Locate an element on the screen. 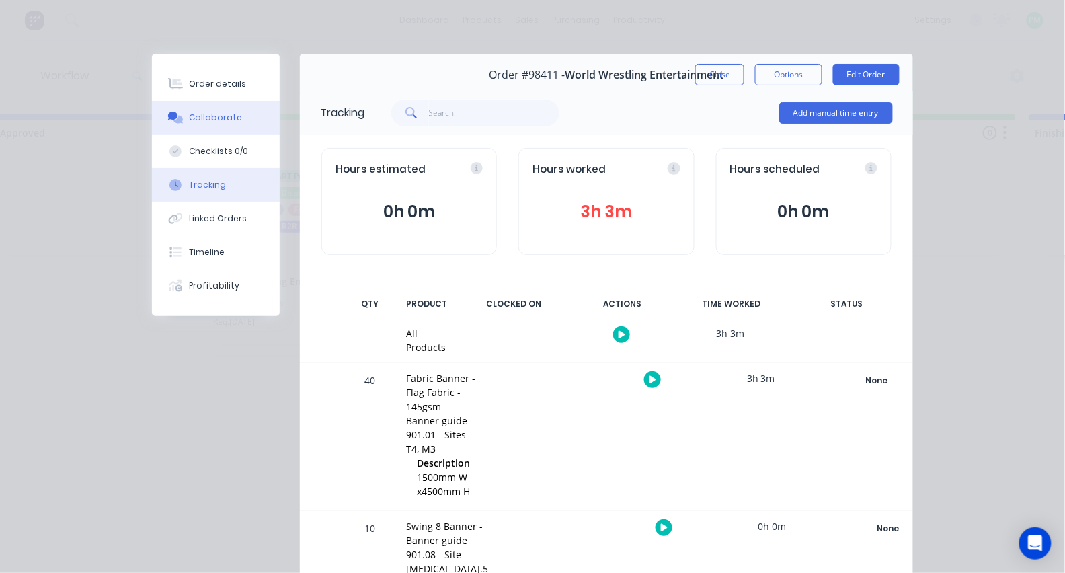 This screenshot has width=1065, height=573. div: TIME WORKED is located at coordinates (731, 304).